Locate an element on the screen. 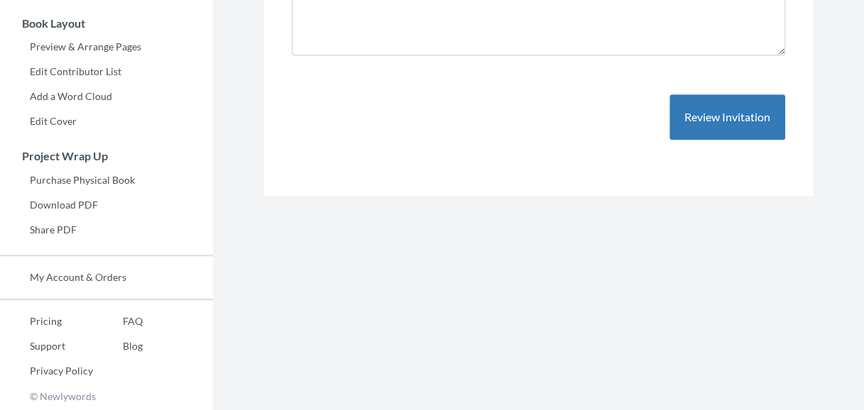 The image size is (864, 410). h3: Project Wrap Up is located at coordinates (106, 156).